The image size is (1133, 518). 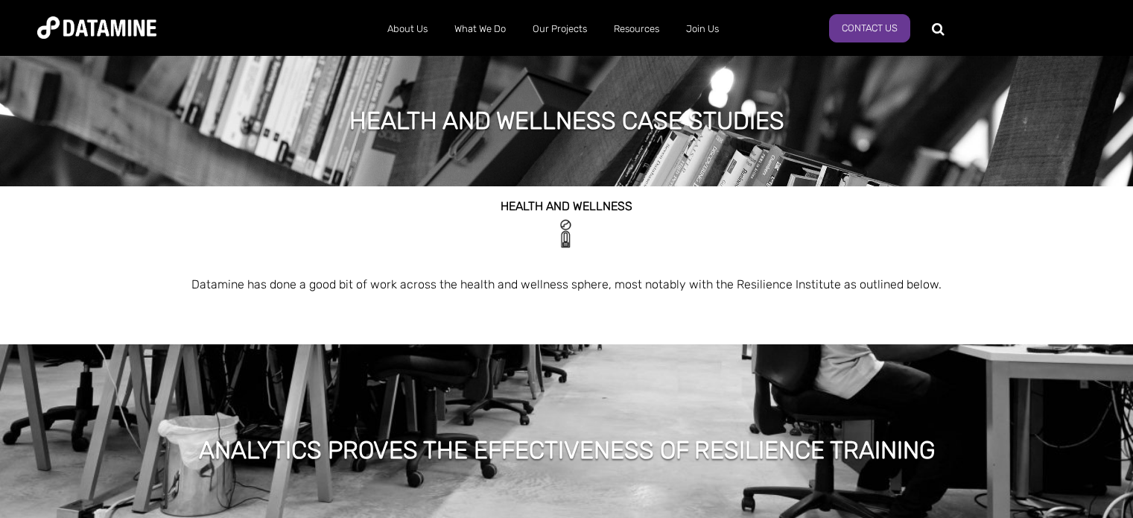 I want to click on h2: HEALTH and WELLNESS, so click(x=567, y=206).